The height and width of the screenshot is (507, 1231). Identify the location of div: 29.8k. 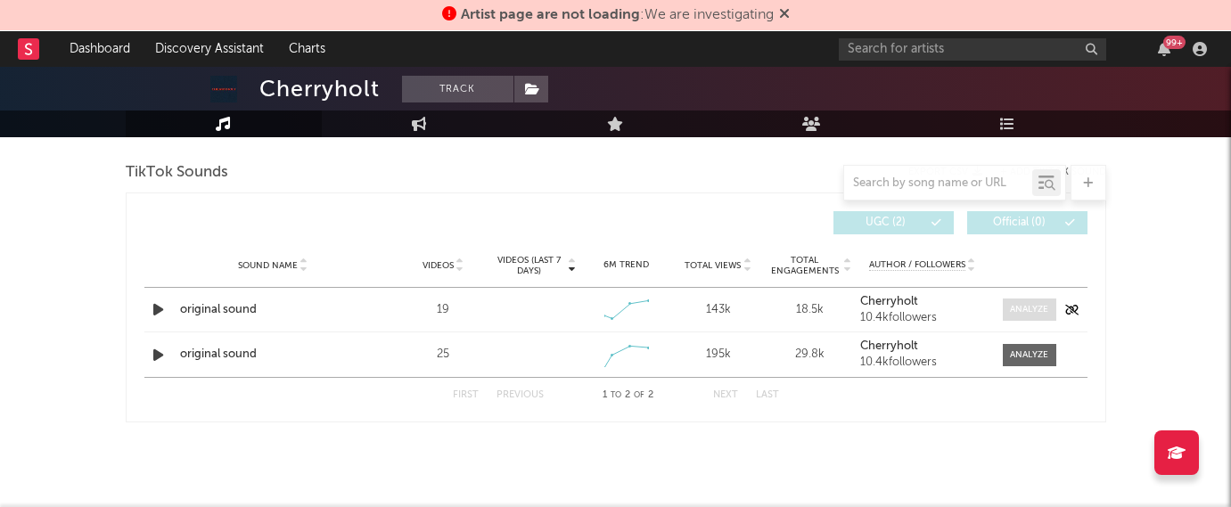
(809, 355).